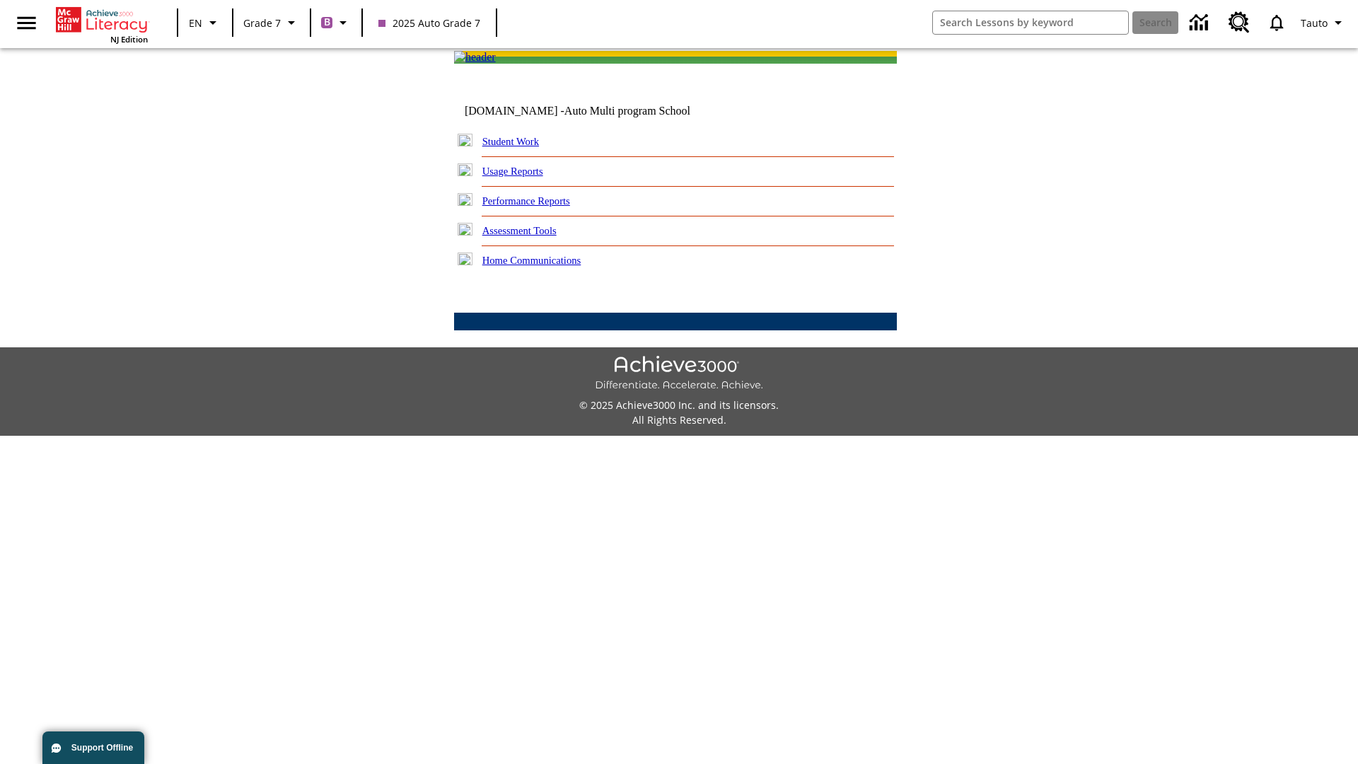 The width and height of the screenshot is (1358, 764). What do you see at coordinates (1031, 23) in the screenshot?
I see `input: search field` at bounding box center [1031, 23].